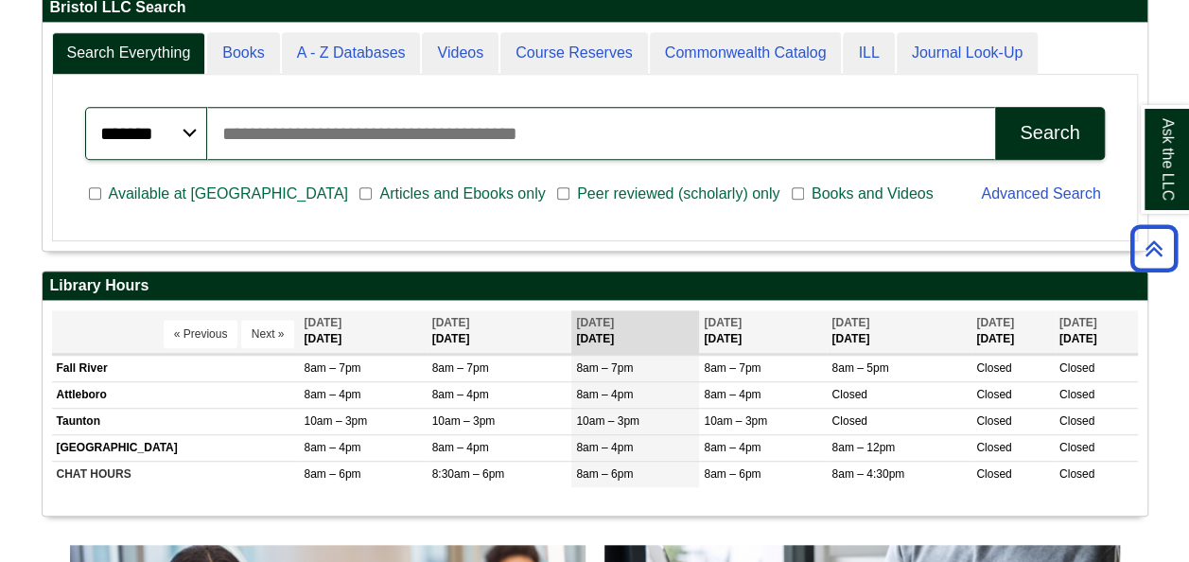 This screenshot has width=1189, height=562. What do you see at coordinates (176, 368) in the screenshot?
I see `td: Fall River` at bounding box center [176, 368].